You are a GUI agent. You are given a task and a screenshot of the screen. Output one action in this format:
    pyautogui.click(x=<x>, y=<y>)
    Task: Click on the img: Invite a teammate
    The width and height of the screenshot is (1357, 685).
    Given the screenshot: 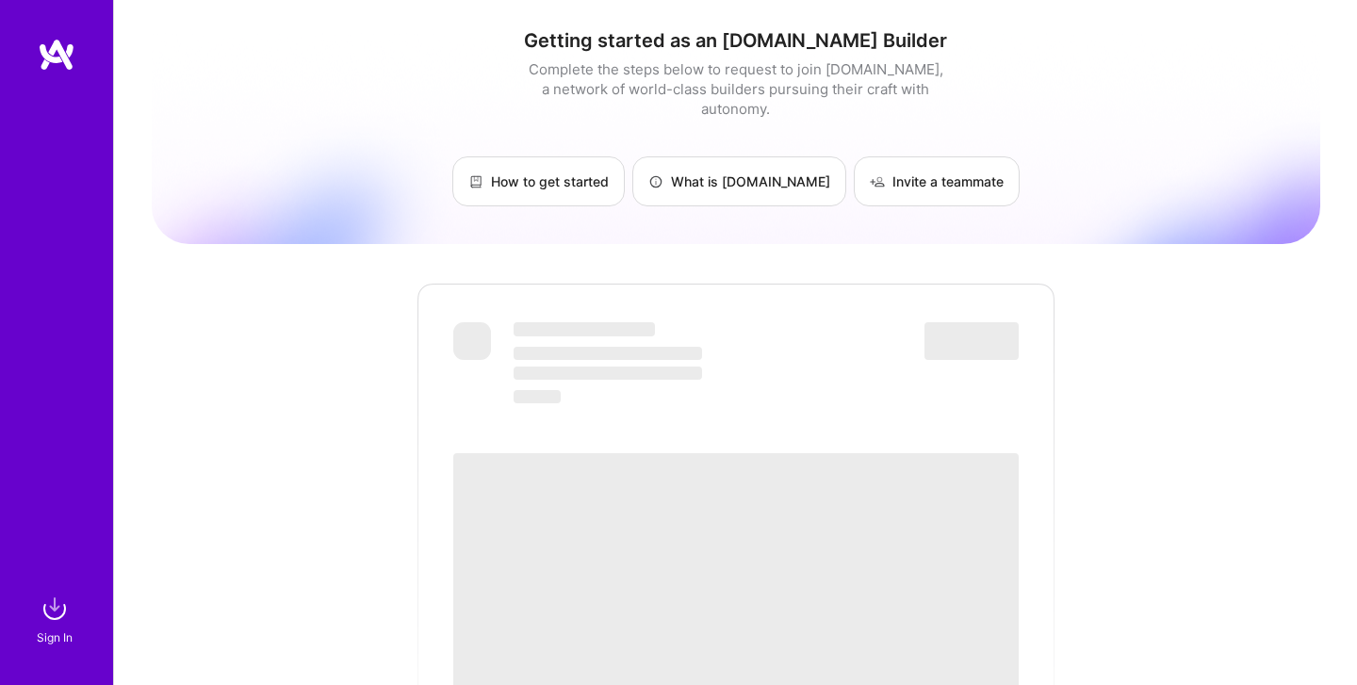 What is the action you would take?
    pyautogui.click(x=877, y=182)
    